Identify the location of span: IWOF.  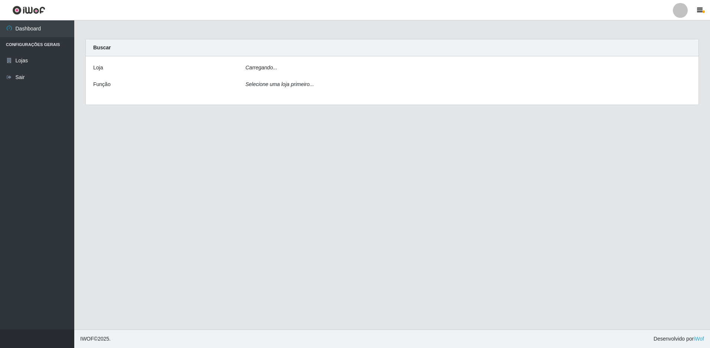
(87, 339).